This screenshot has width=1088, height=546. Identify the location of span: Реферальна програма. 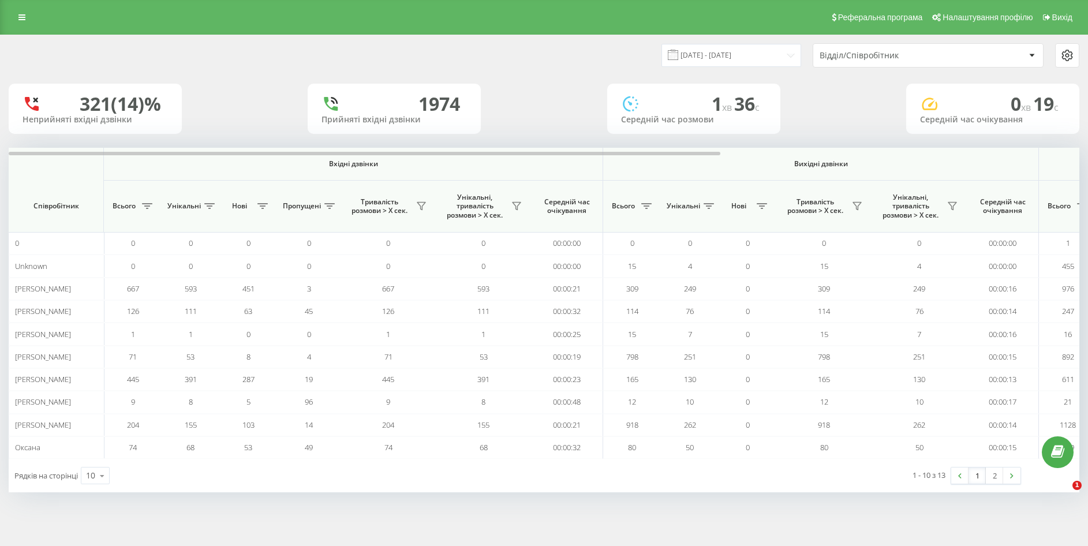
(880, 17).